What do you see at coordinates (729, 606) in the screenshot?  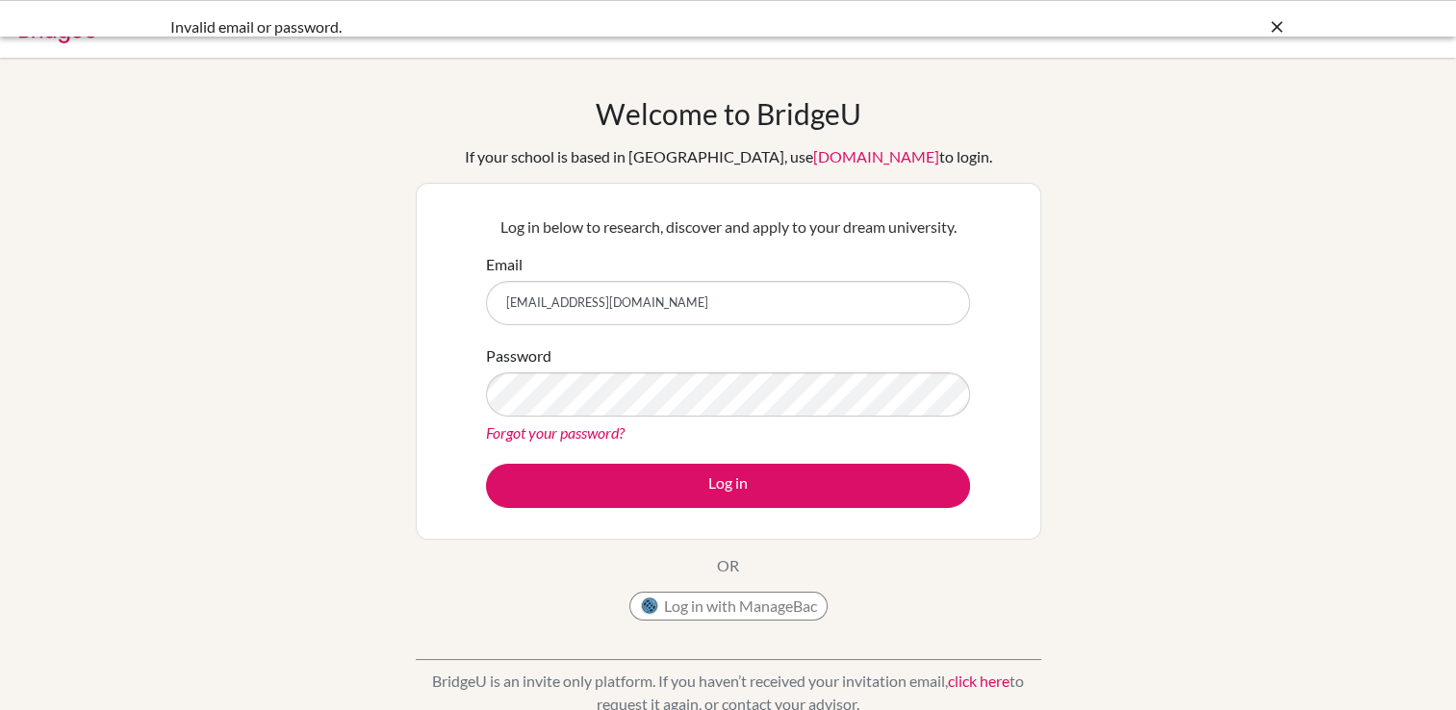 I see `button: Log in with ManageBac` at bounding box center [729, 606].